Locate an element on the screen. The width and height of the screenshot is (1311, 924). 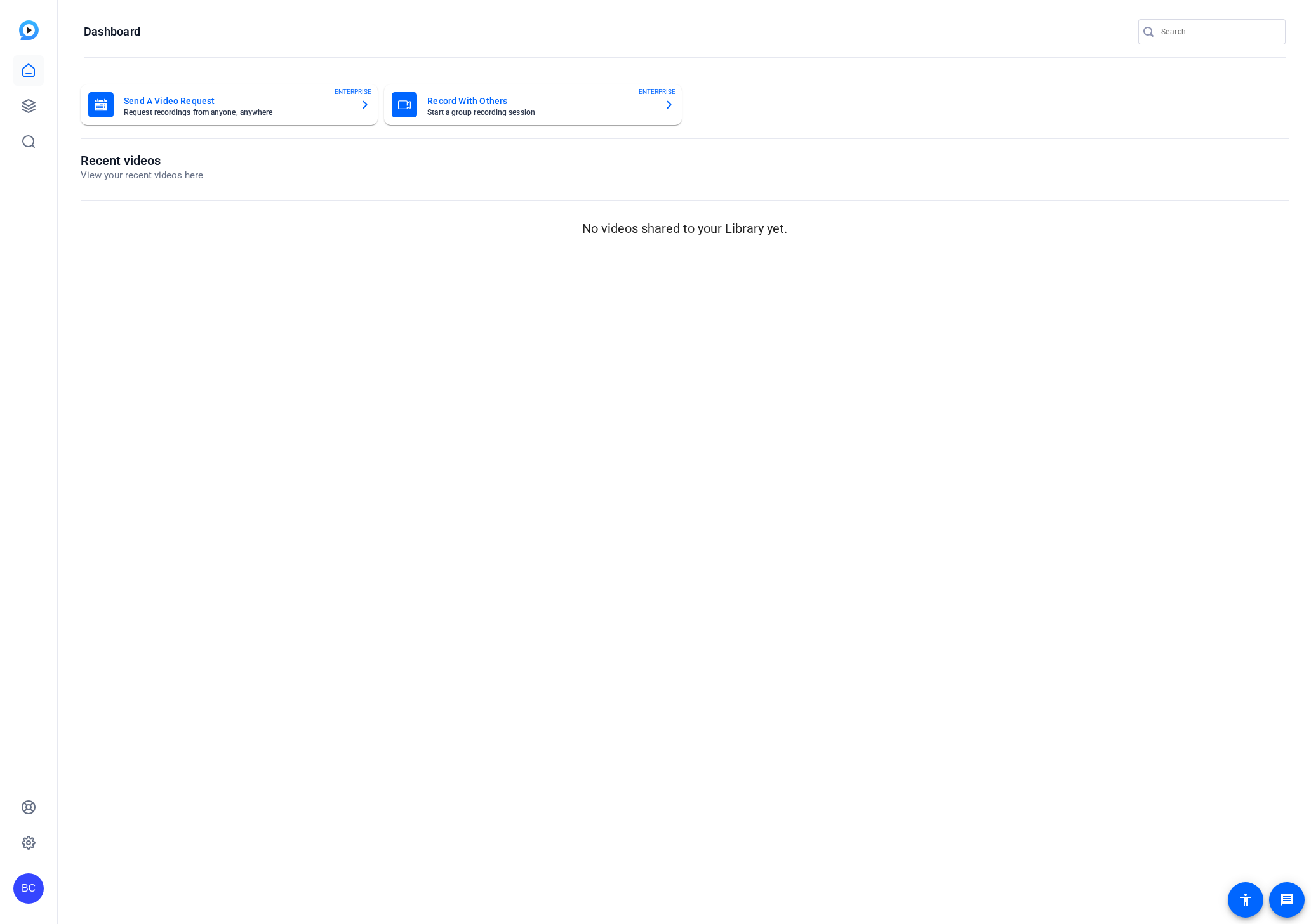
img: blue-gradient.svg is located at coordinates (29, 30).